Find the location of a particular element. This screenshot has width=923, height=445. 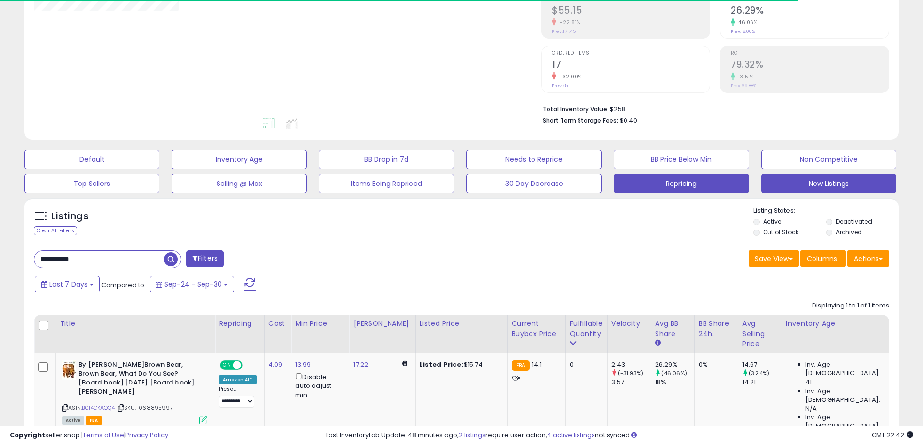

span: $0.40 is located at coordinates (628, 120).